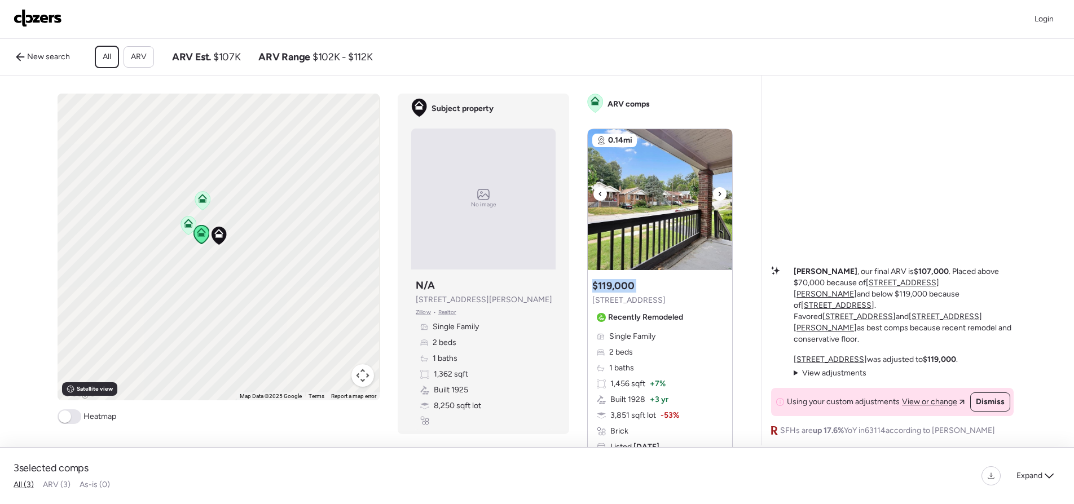 The image size is (1074, 504). Describe the element at coordinates (931, 271) in the screenshot. I see `strong: $107,000` at that location.